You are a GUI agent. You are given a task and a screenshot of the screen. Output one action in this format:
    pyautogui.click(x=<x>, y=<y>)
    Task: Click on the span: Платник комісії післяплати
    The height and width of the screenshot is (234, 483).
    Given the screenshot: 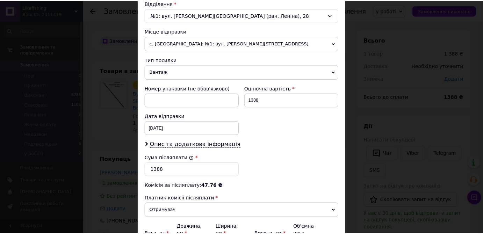 What is the action you would take?
    pyautogui.click(x=181, y=198)
    